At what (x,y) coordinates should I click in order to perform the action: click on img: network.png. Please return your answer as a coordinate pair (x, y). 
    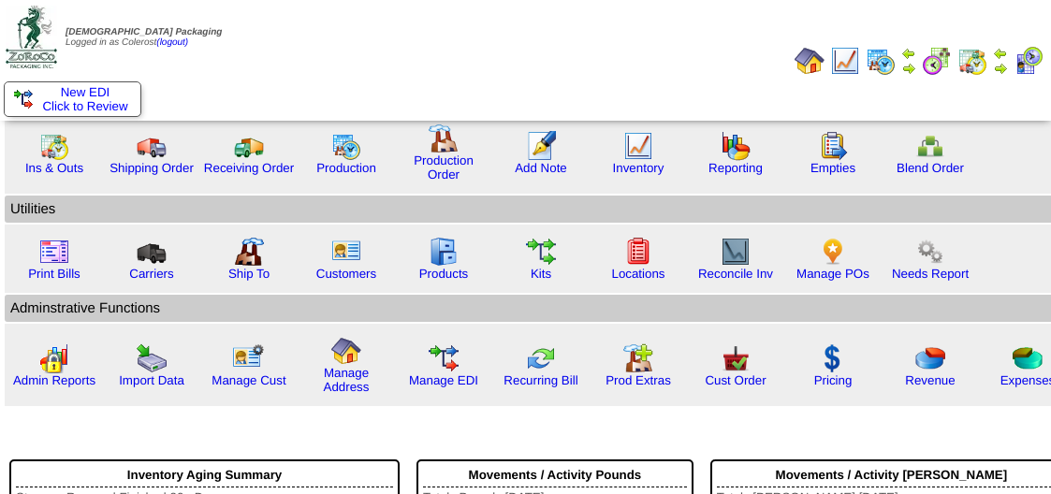
    Looking at the image, I should click on (930, 146).